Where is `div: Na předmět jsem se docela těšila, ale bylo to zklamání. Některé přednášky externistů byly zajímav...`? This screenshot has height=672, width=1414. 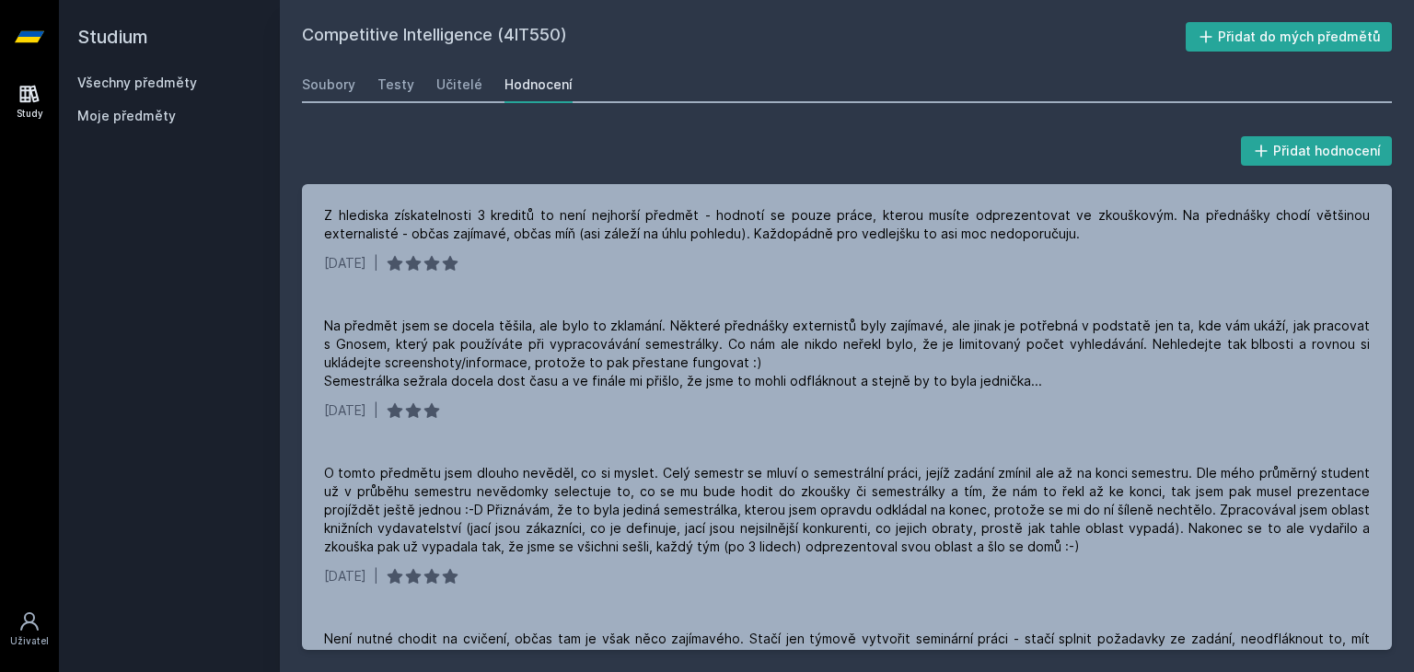
div: Na předmět jsem se docela těšila, ale bylo to zklamání. Některé přednášky externistů byly zajímav... is located at coordinates (847, 353).